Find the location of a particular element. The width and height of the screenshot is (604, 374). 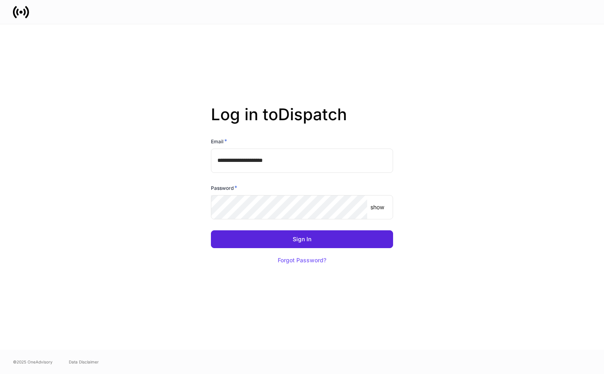

div: Forgot Password? is located at coordinates (302, 260).